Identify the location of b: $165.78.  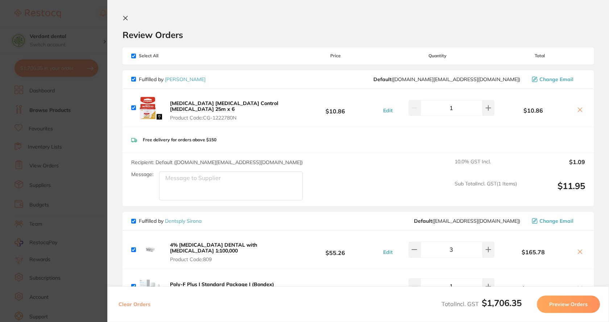
(533, 252).